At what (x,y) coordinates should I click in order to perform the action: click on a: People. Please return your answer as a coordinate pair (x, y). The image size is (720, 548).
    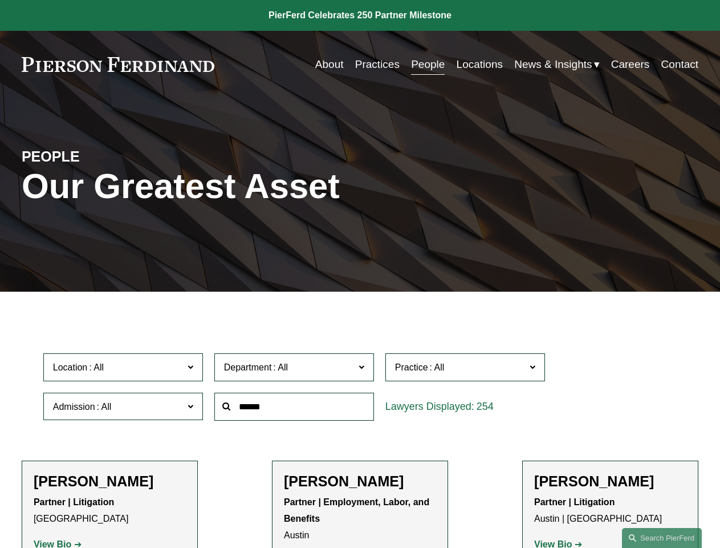
    Looking at the image, I should click on (428, 64).